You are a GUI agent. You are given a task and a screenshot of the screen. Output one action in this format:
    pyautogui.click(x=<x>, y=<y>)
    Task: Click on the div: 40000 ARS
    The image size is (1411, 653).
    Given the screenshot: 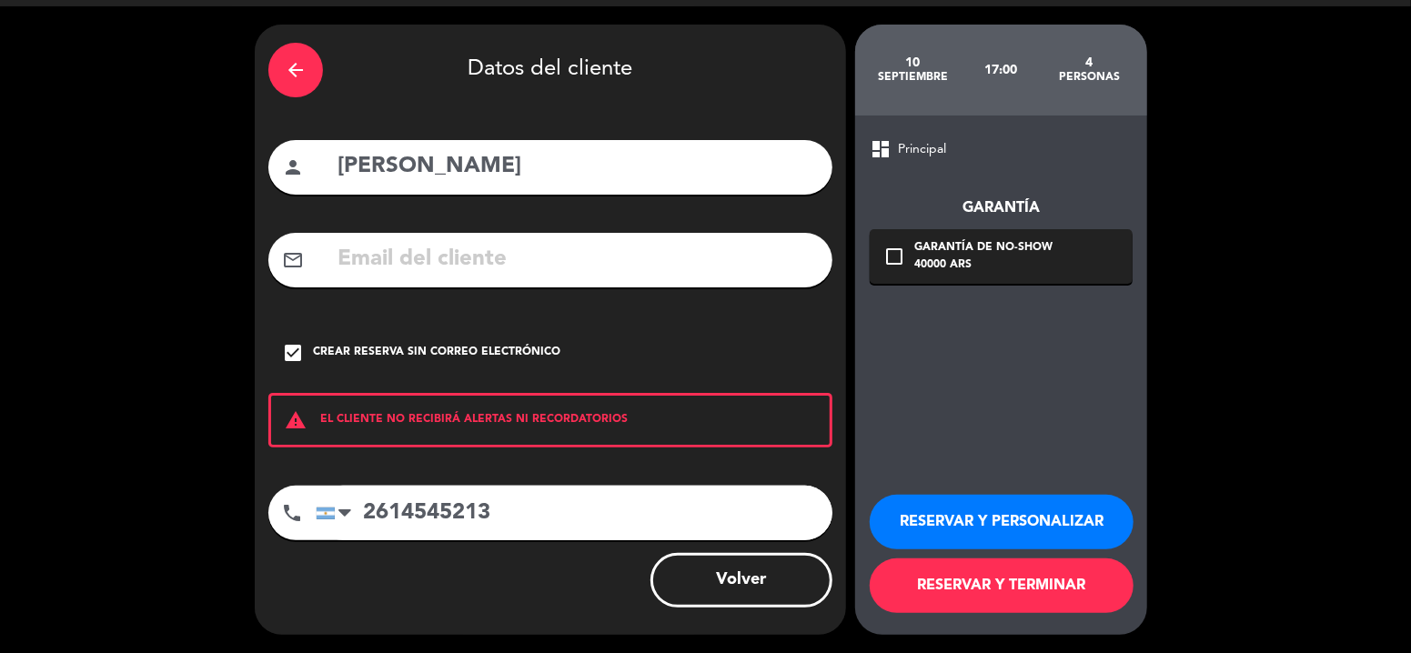 What is the action you would take?
    pyautogui.click(x=983, y=266)
    